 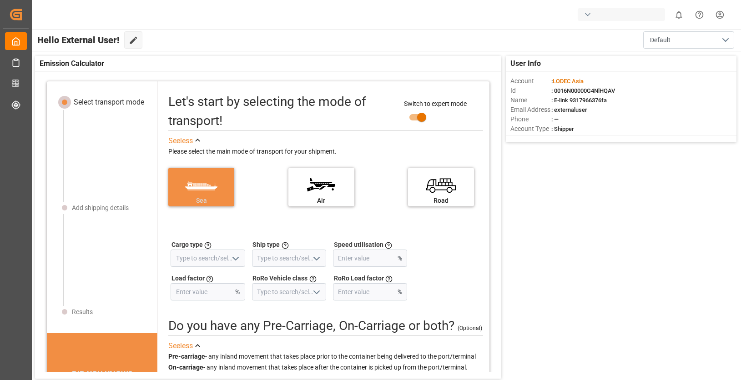 What do you see at coordinates (435, 104) in the screenshot?
I see `span: Switch to expert mode` at bounding box center [435, 104].